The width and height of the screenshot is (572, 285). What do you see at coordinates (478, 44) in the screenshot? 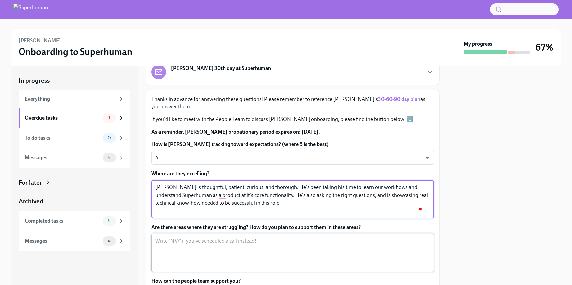
I see `strong: My progress` at bounding box center [478, 44].